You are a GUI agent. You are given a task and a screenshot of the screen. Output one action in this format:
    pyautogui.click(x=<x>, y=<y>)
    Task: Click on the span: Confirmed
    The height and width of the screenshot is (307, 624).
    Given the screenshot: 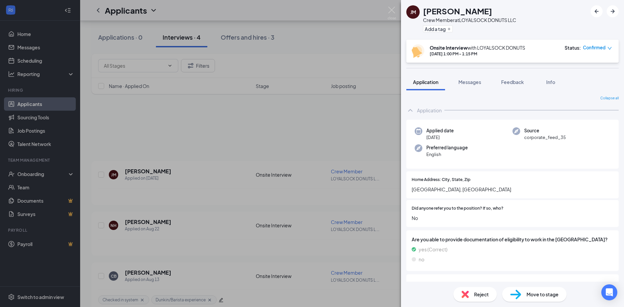 What is the action you would take?
    pyautogui.click(x=594, y=48)
    